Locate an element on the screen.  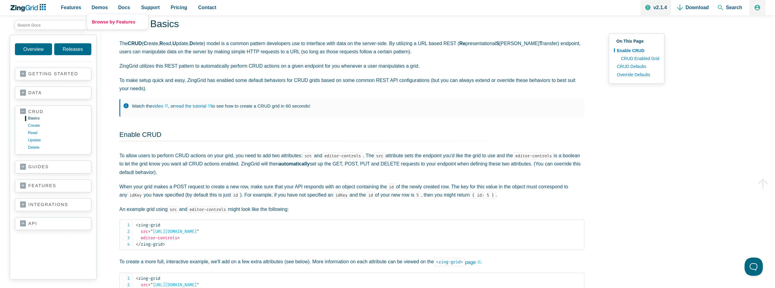
a: CRUD Defaults is located at coordinates (636, 66).